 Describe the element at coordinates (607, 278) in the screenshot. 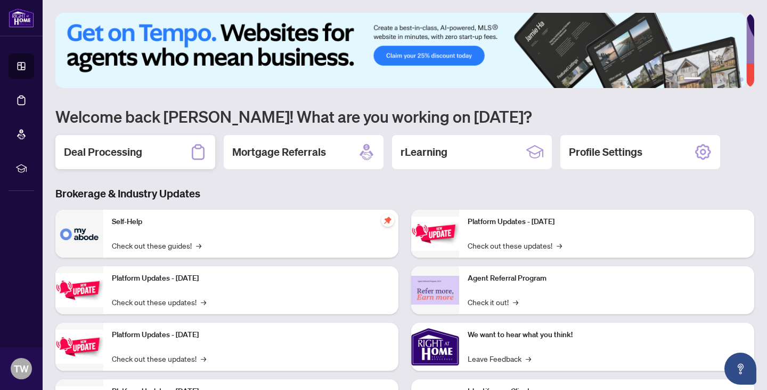

I see `p: Agent Referral Program` at that location.